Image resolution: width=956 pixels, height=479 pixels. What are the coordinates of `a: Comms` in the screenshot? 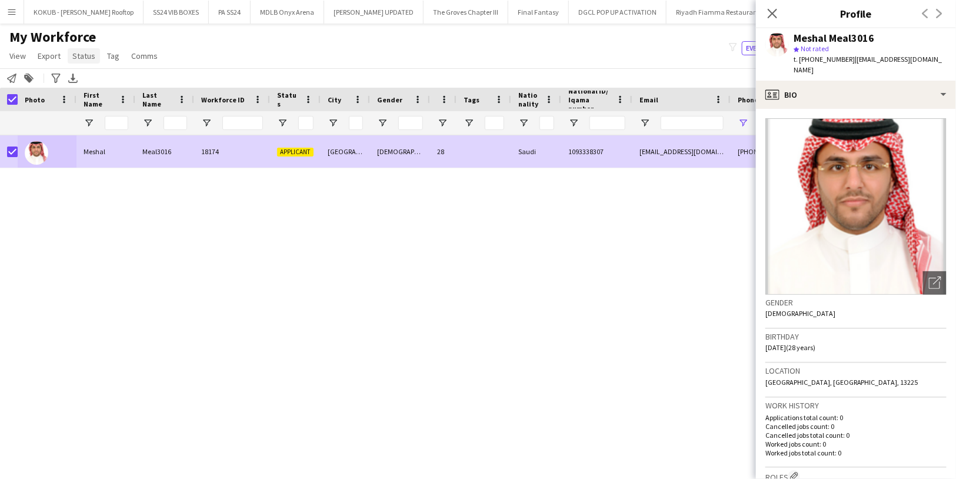 It's located at (144, 56).